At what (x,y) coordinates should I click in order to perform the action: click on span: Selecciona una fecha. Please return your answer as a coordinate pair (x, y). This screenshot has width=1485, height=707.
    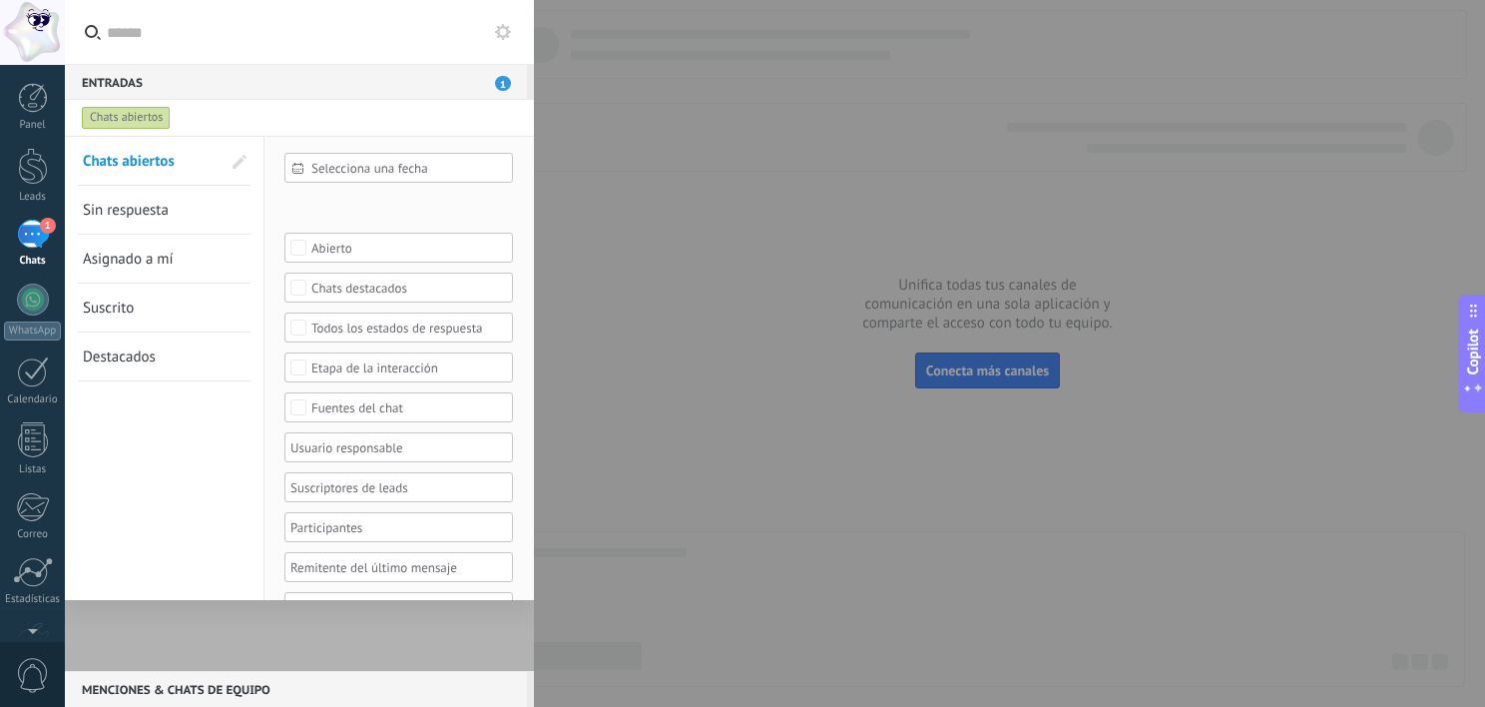
    Looking at the image, I should click on (406, 168).